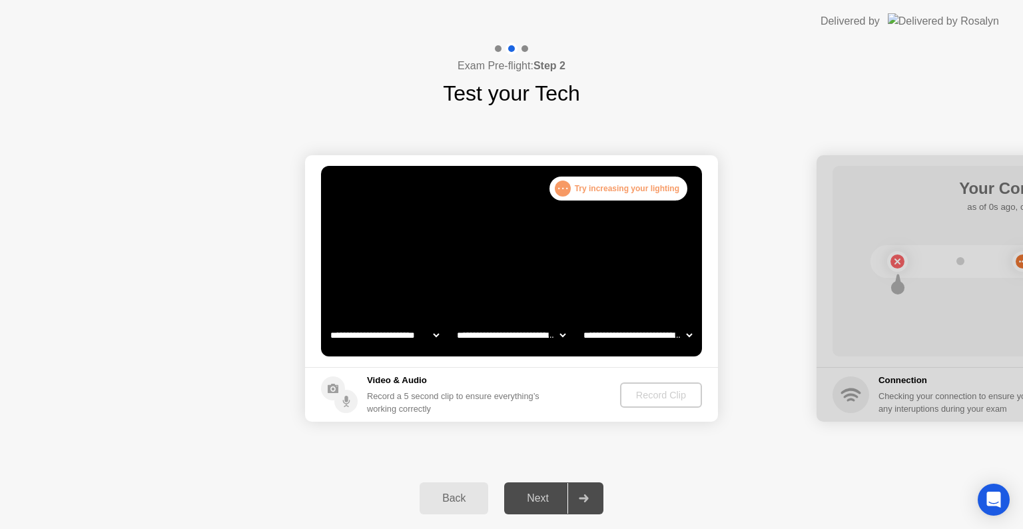  Describe the element at coordinates (850, 21) in the screenshot. I see `div: Delivered by` at that location.